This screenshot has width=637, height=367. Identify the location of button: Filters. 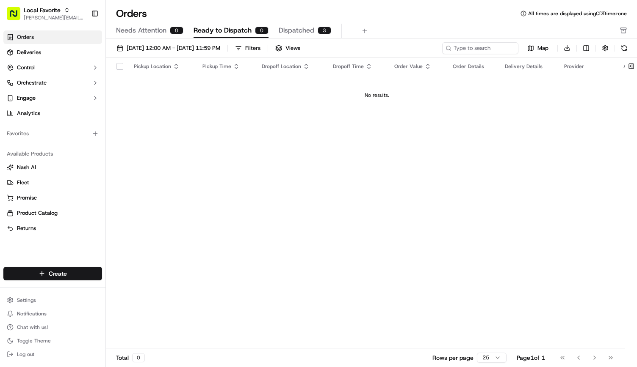
(248, 48).